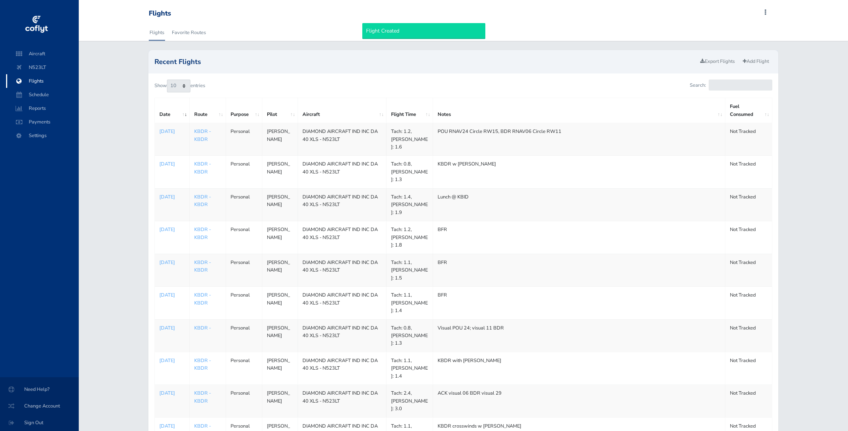 The image size is (848, 431). Describe the element at coordinates (423, 31) in the screenshot. I see `div: Flight Created` at that location.